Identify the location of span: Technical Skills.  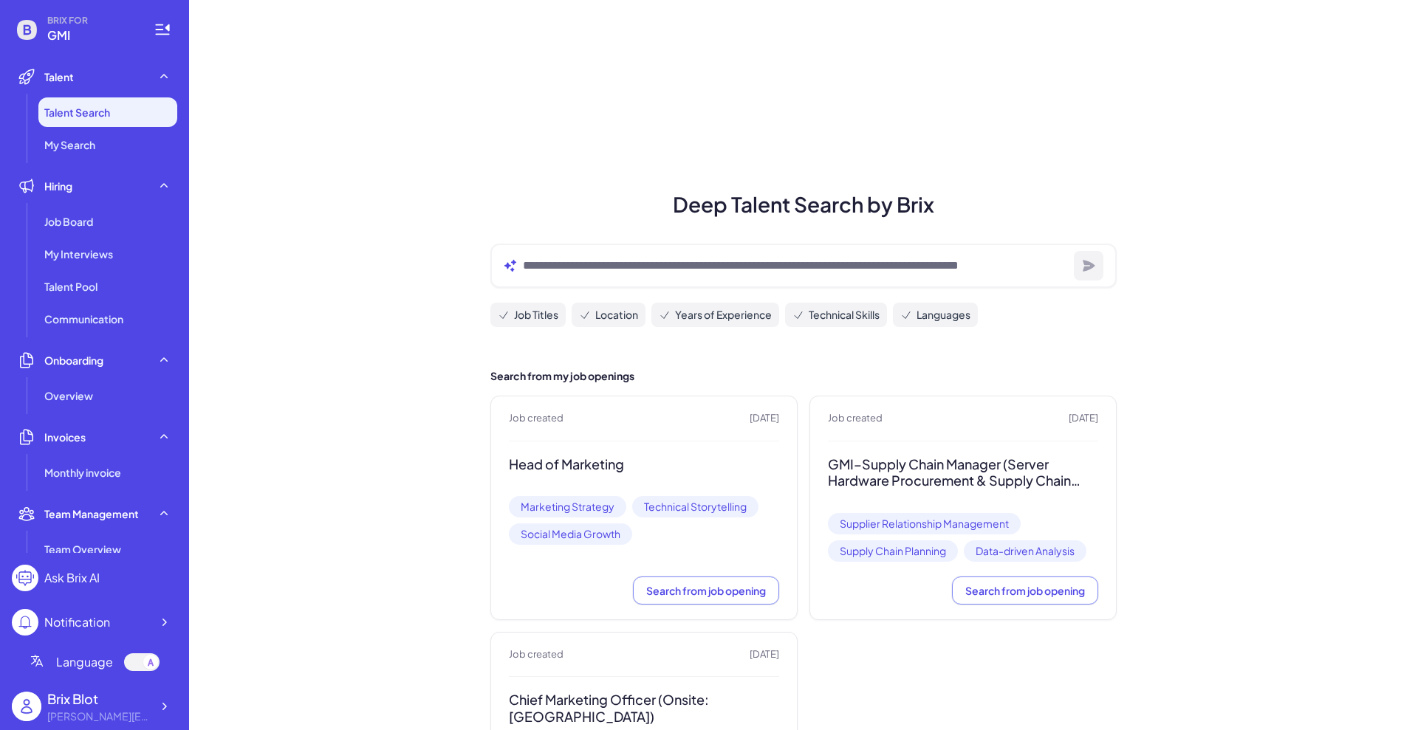
(844, 315).